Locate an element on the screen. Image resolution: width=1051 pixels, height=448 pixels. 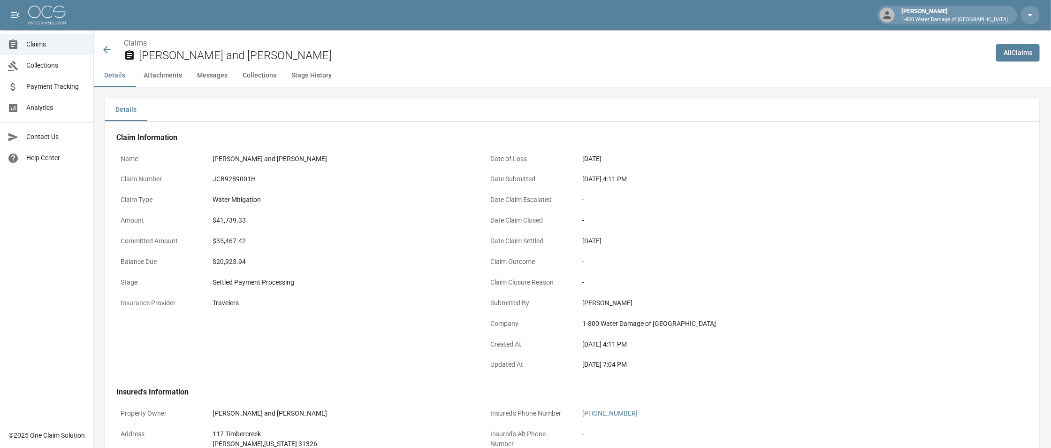
p: Submitted By is located at coordinates (528, 303).